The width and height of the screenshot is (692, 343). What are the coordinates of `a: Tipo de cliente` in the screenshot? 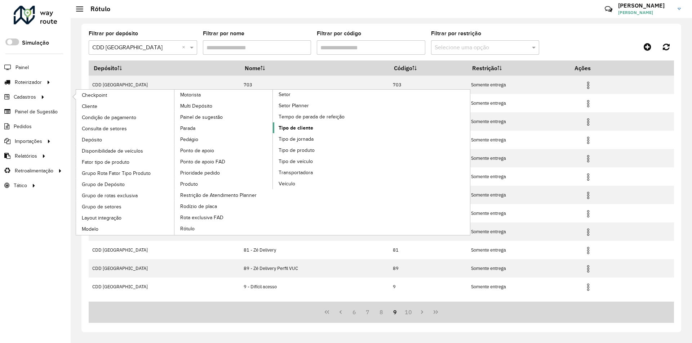 It's located at (322, 128).